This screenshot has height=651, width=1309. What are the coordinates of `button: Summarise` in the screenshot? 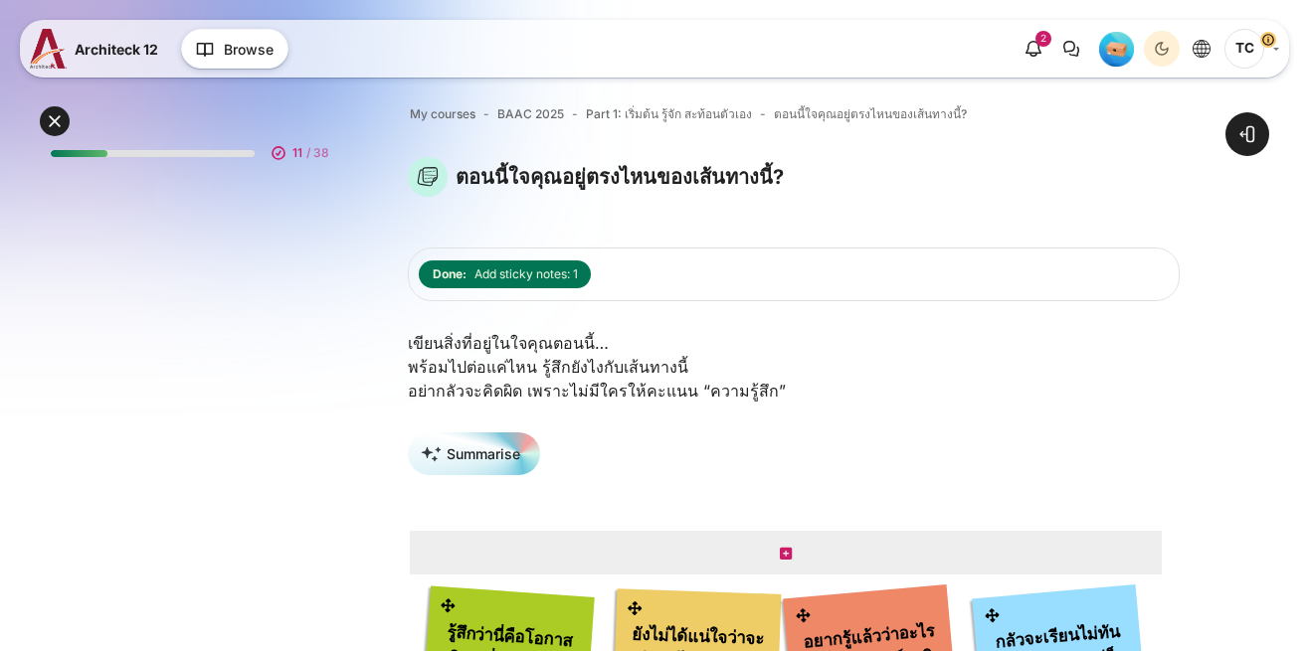 It's located at (473, 453).